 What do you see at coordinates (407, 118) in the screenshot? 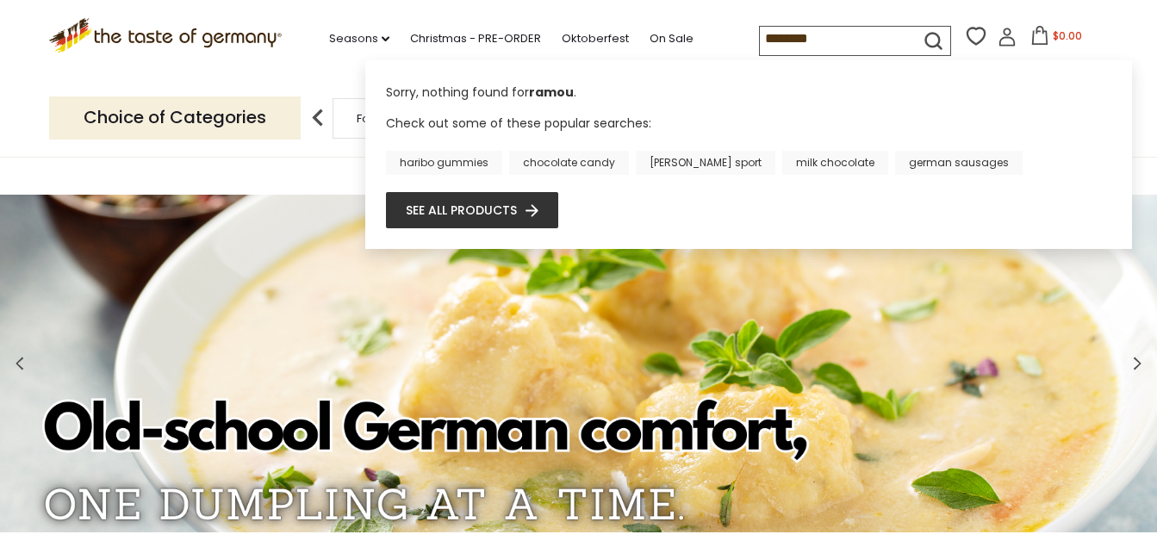
I see `a: Food By Category` at bounding box center [407, 118].